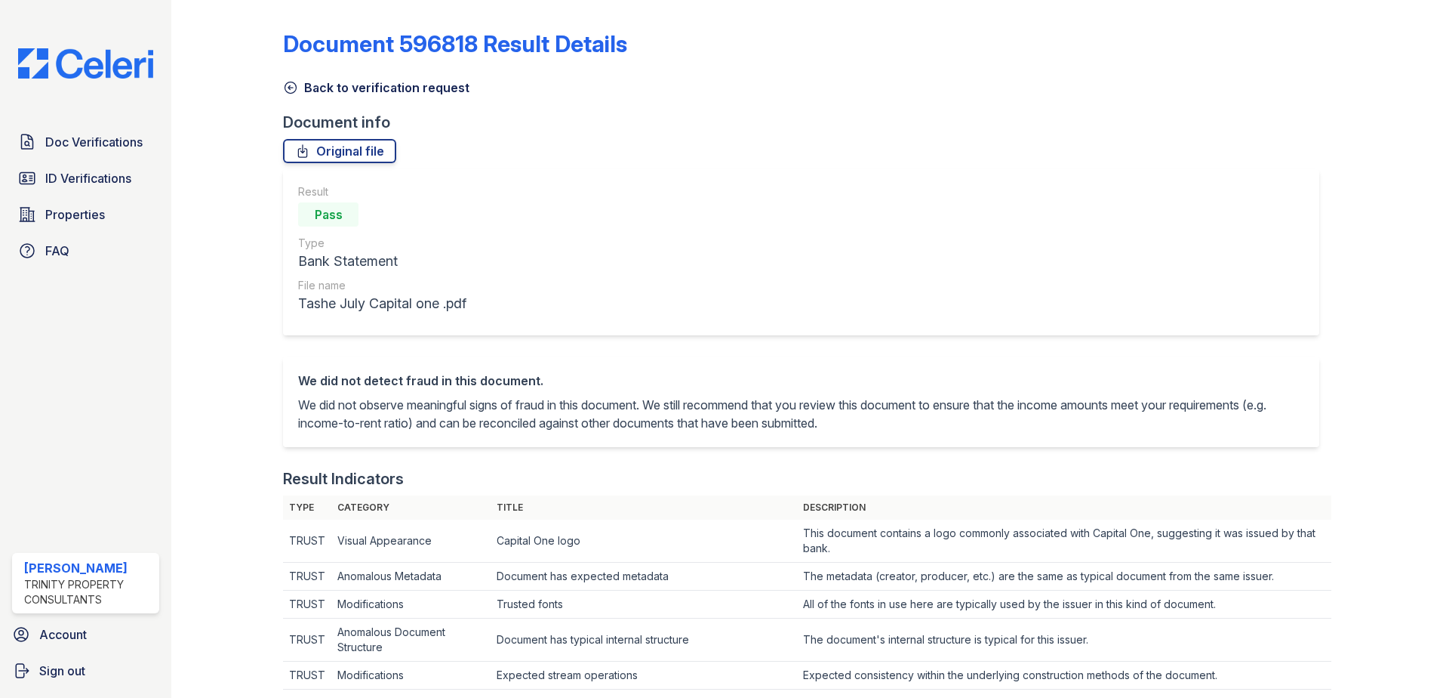 This screenshot has width=1443, height=698. What do you see at coordinates (1064, 639) in the screenshot?
I see `td: The document's internal structure is typical for this issuer.` at bounding box center [1064, 639].